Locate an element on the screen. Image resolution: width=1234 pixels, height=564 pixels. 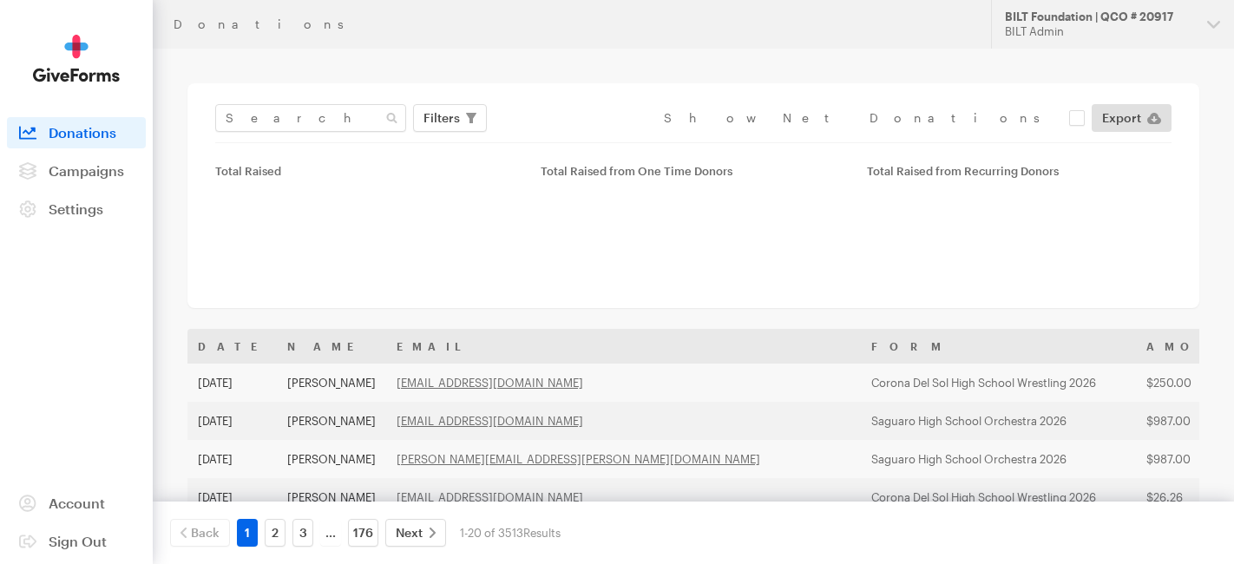
th: Form is located at coordinates (998, 346).